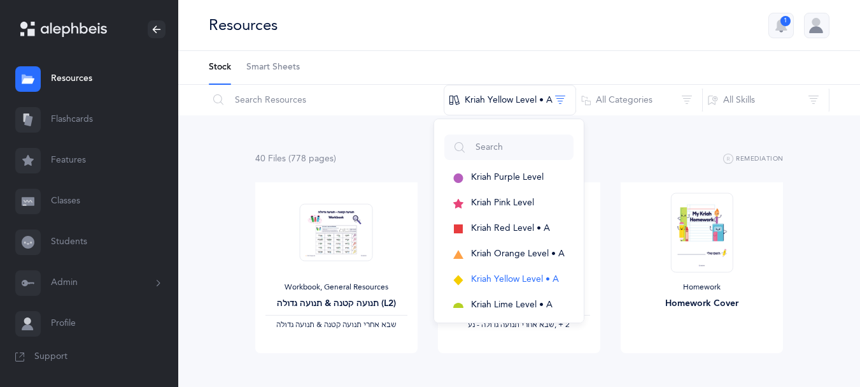  I want to click on span: Support, so click(51, 357).